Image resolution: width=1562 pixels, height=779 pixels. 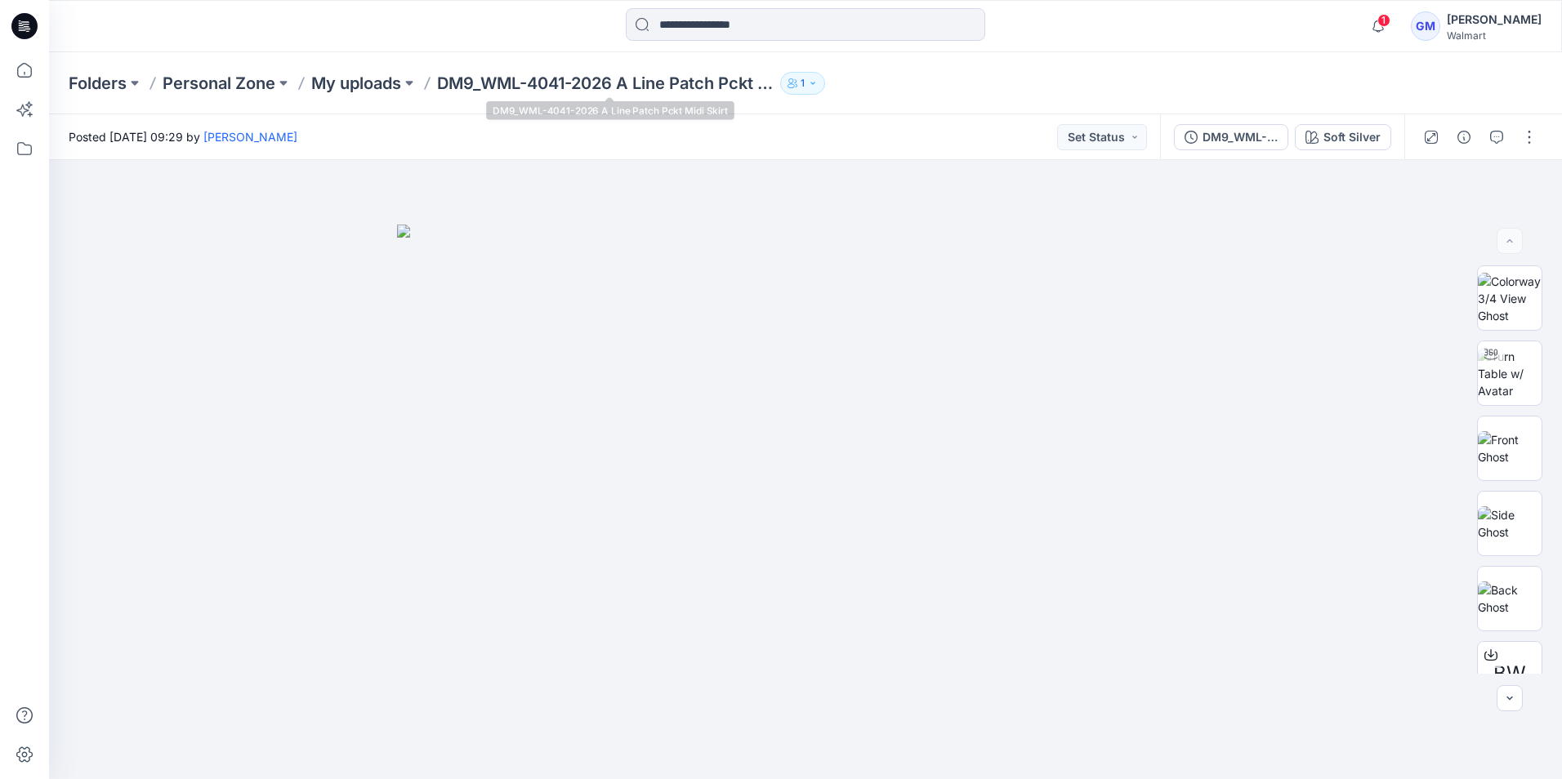 What do you see at coordinates (1352, 137) in the screenshot?
I see `div: Soft Silver` at bounding box center [1352, 137].